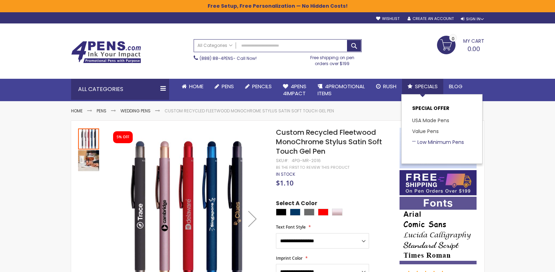 The image size is (555, 272). I want to click on a: Be the first to review this product, so click(313, 167).